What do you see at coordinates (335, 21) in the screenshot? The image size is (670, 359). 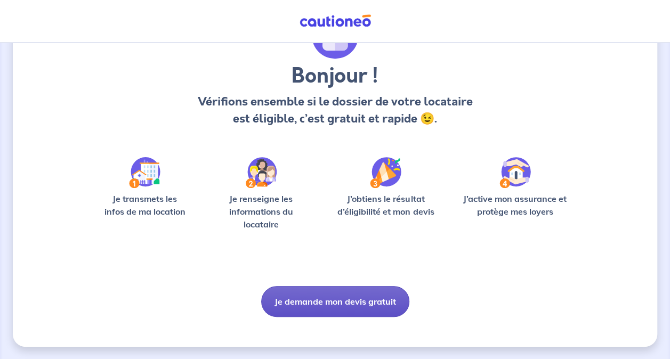 I see `img: Cautioneo` at bounding box center [335, 21].